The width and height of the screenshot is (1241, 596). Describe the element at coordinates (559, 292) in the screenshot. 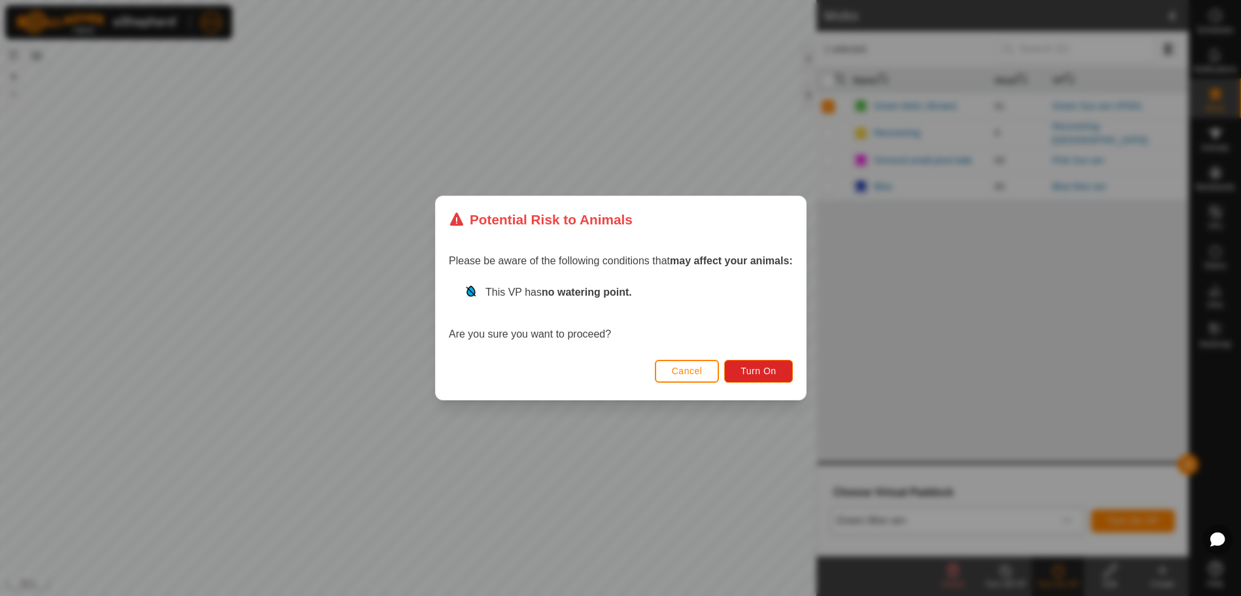

I see `span: This VP has` at that location.